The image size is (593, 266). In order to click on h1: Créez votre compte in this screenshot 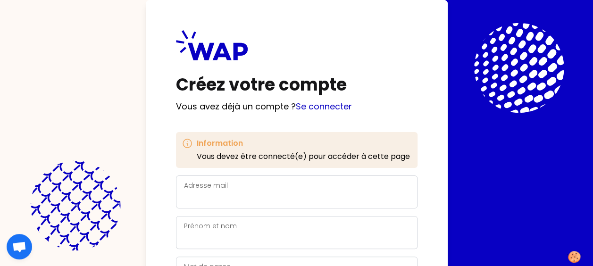, I will do `click(297, 85)`.